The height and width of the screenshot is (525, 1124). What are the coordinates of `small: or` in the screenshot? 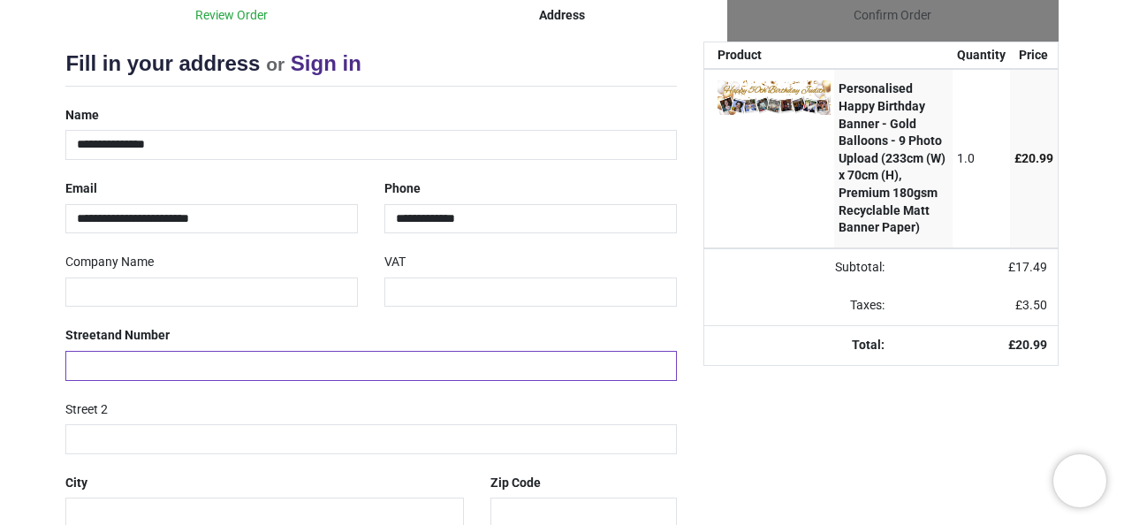 It's located at (275, 64).